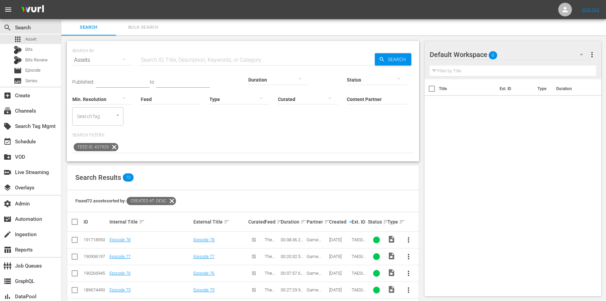 The width and height of the screenshot is (606, 301). Describe the element at coordinates (514, 89) in the screenshot. I see `th: Ext. ID` at that location.